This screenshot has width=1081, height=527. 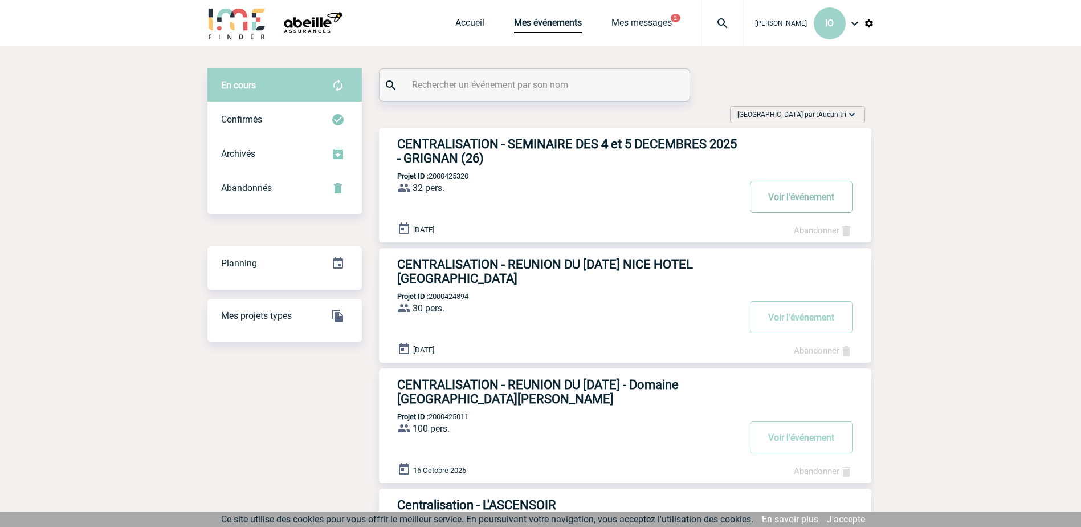 What do you see at coordinates (439, 470) in the screenshot?
I see `span: 16 Octobre 2025` at bounding box center [439, 470].